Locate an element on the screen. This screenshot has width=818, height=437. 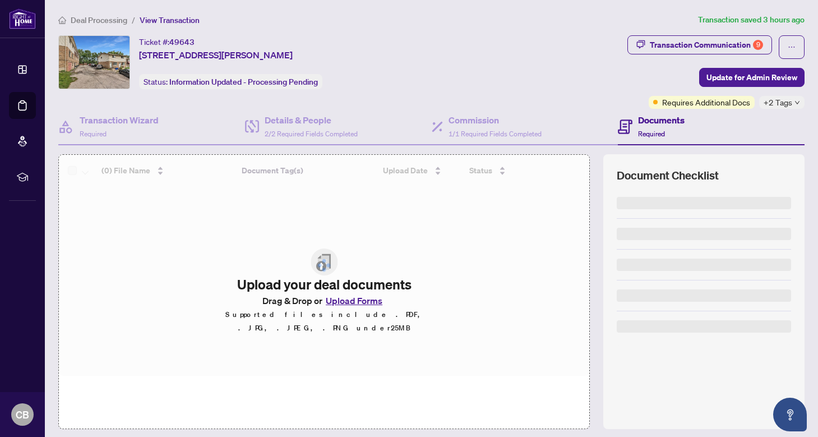
button: Transaction Communication9 is located at coordinates (700, 45).